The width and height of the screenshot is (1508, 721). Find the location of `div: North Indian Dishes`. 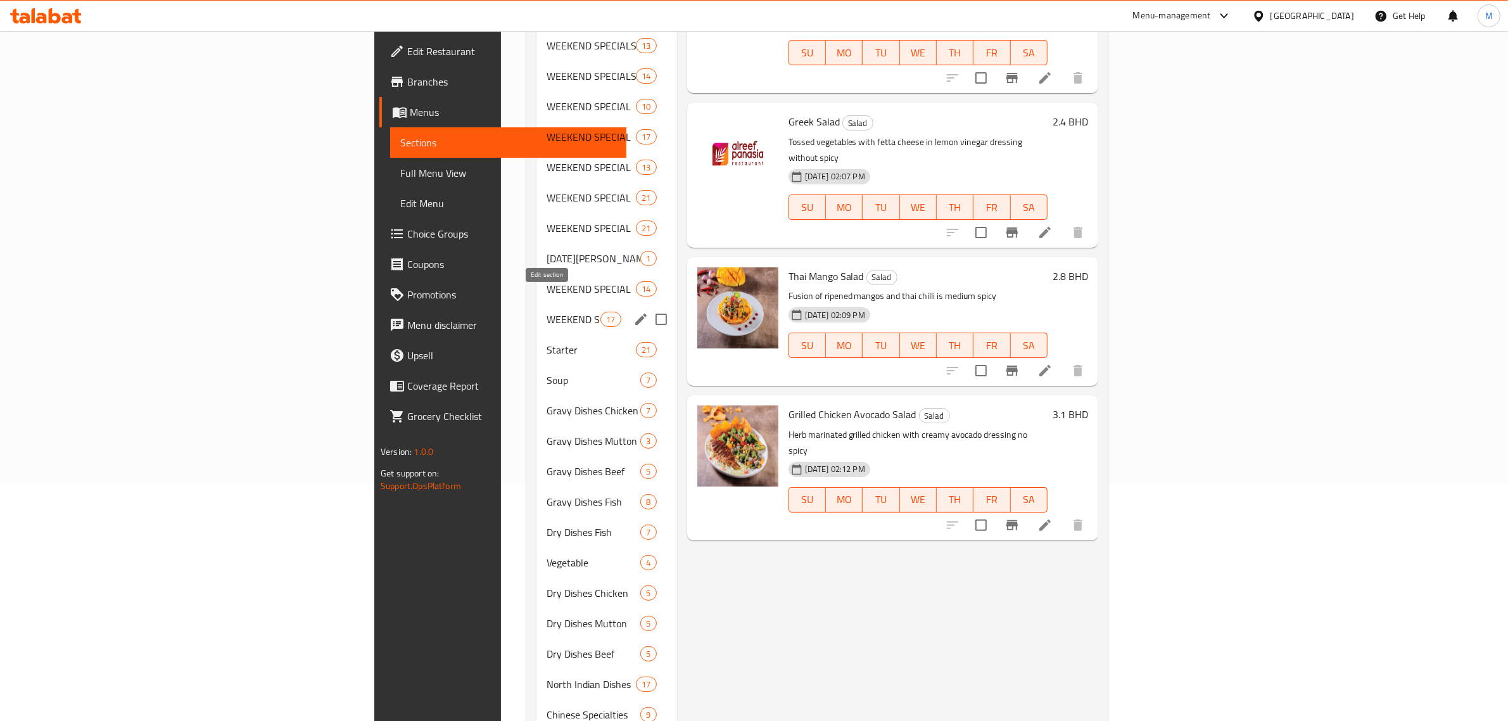

div: North Indian Dishes is located at coordinates (591, 684).